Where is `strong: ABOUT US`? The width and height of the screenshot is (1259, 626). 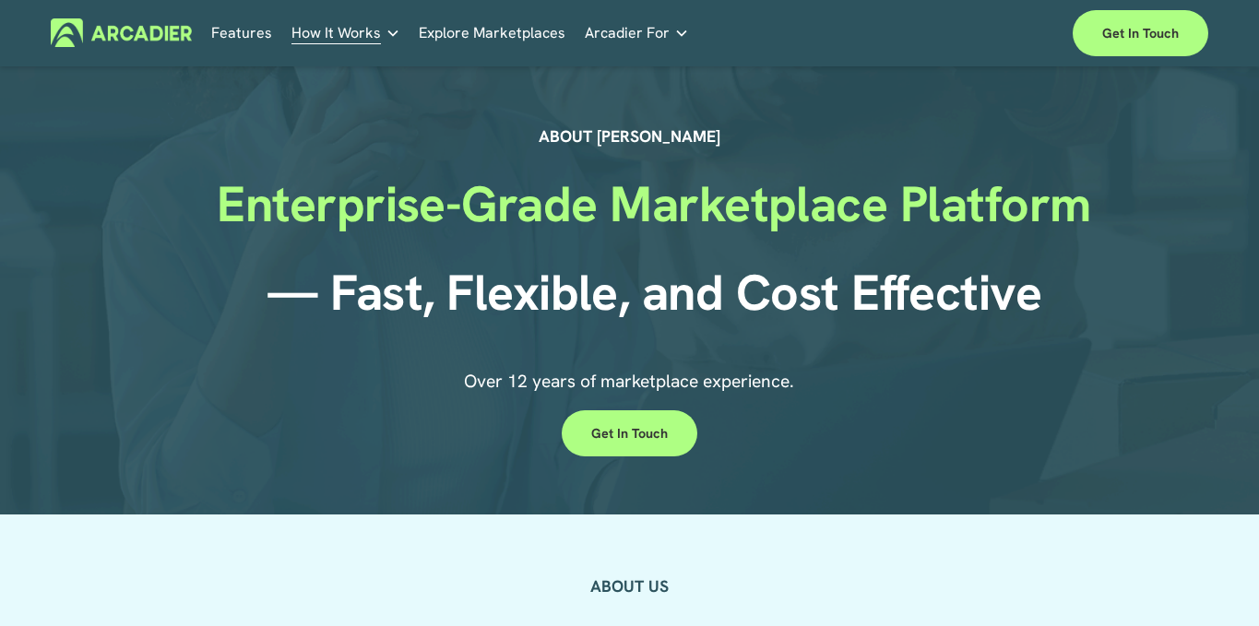
strong: ABOUT US is located at coordinates (629, 586).